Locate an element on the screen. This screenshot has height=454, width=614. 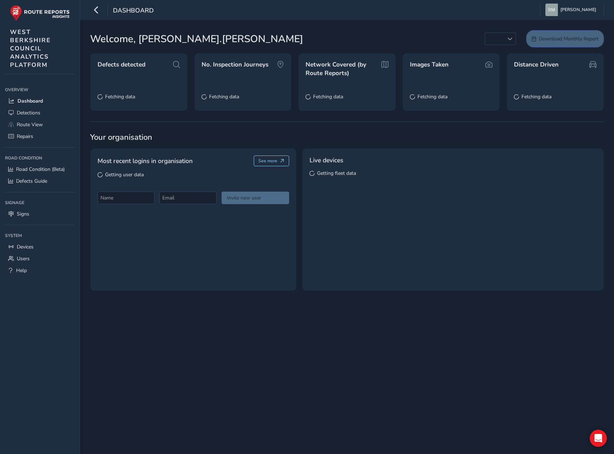
a: Help is located at coordinates (40, 270).